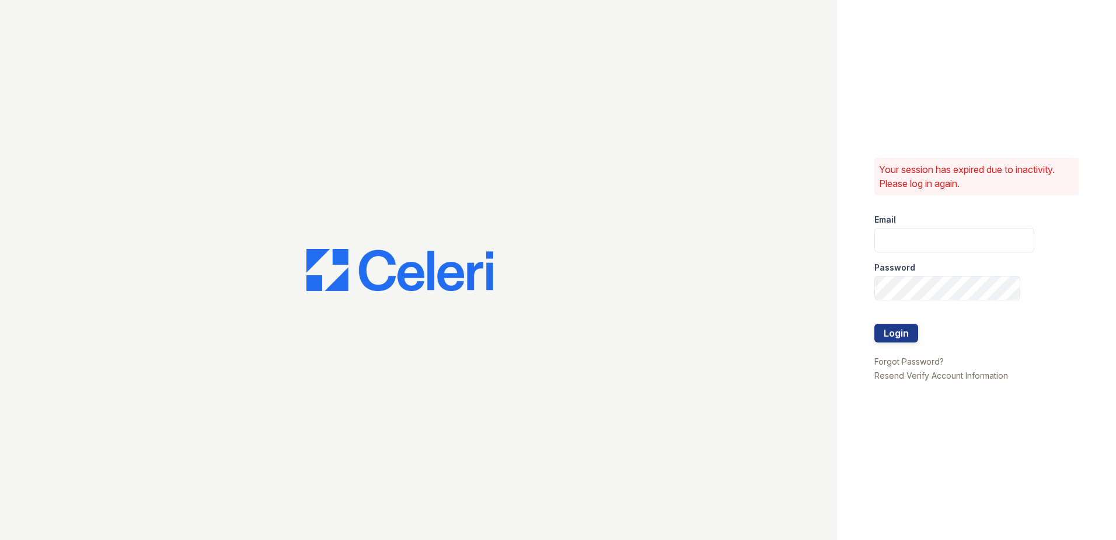 Image resolution: width=1116 pixels, height=540 pixels. I want to click on a: Resend Verify Account Information, so click(941, 375).